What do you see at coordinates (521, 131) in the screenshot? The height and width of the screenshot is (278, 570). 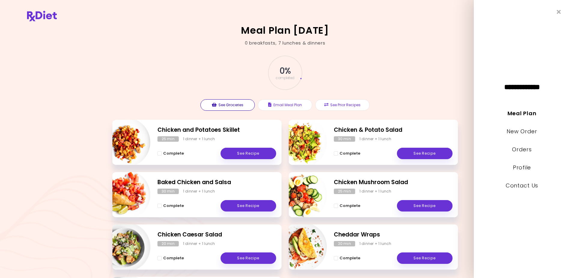 I see `a: New Order` at bounding box center [521, 131].